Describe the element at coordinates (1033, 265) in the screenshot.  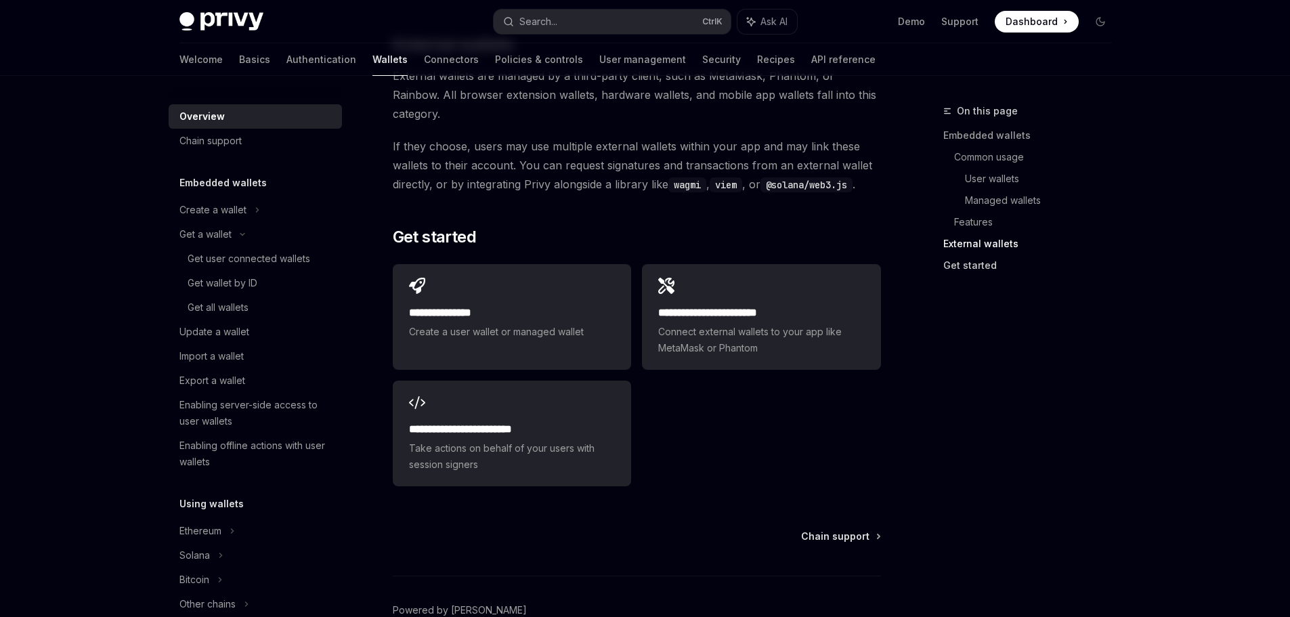
I see `a: Get started` at that location.